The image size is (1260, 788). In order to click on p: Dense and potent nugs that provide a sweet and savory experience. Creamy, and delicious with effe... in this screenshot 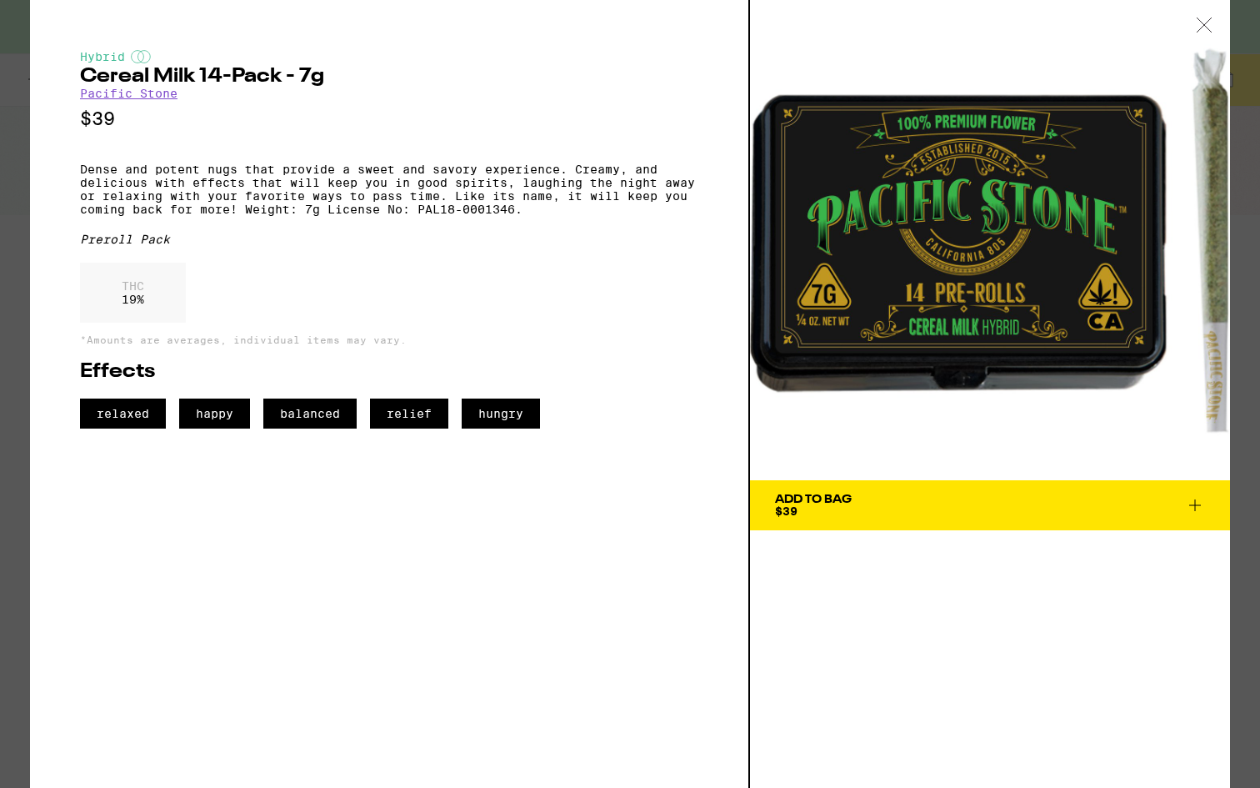, I will do `click(389, 189)`.